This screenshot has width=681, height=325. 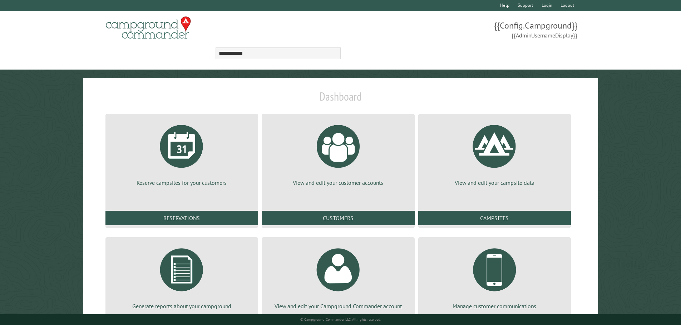 What do you see at coordinates (340, 99) in the screenshot?
I see `h1: Dashboard` at bounding box center [340, 99].